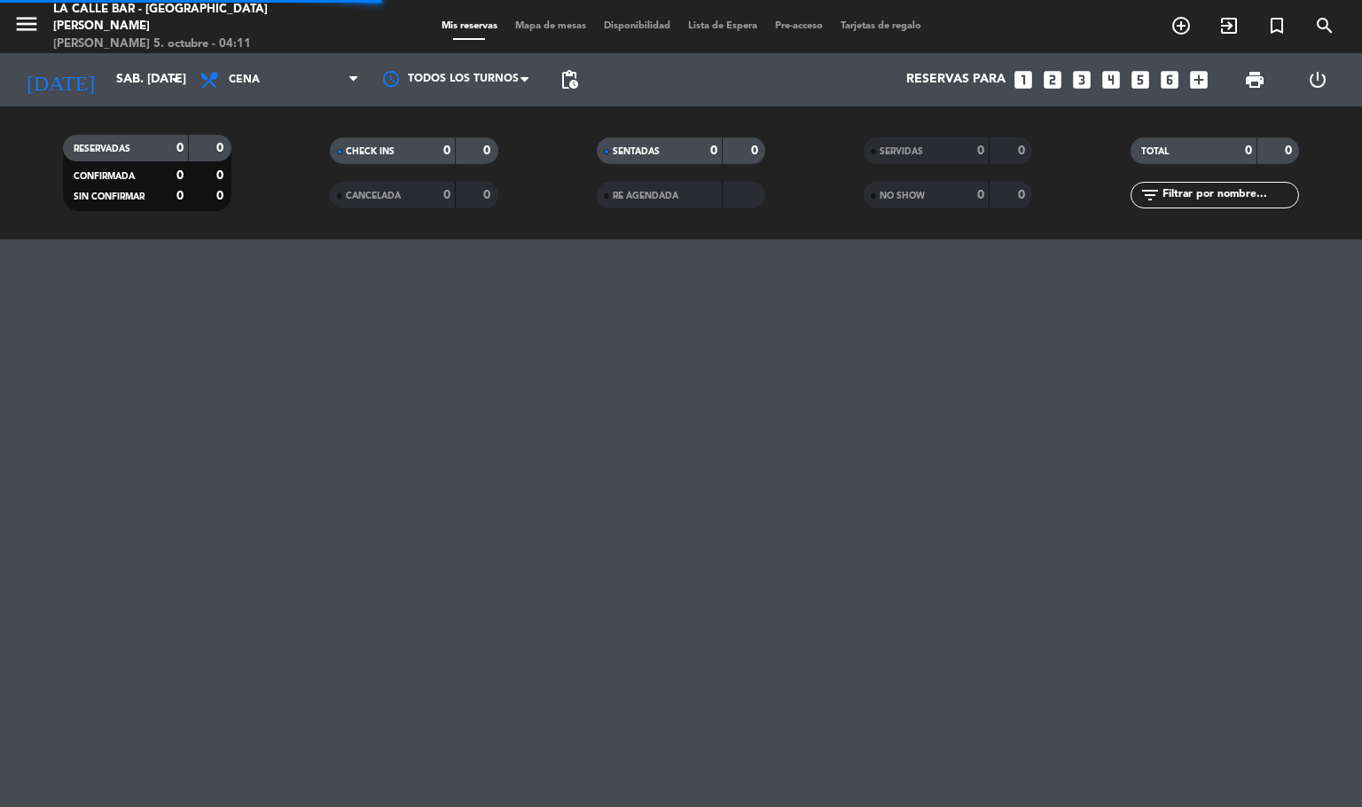  What do you see at coordinates (102, 149) in the screenshot?
I see `span: RESERVADAS` at bounding box center [102, 149].